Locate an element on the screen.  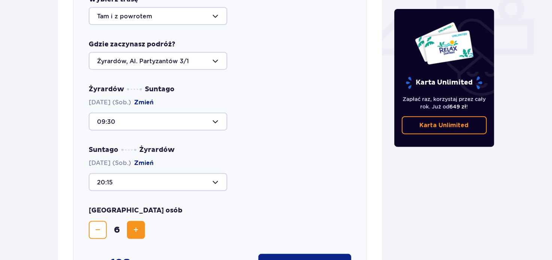
button: Decrease is located at coordinates (98, 230).